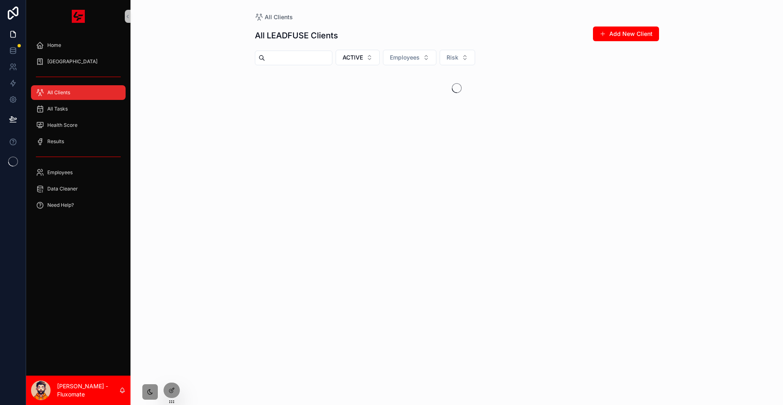  Describe the element at coordinates (297, 35) in the screenshot. I see `h1: All LEADFUSE Clients` at that location.